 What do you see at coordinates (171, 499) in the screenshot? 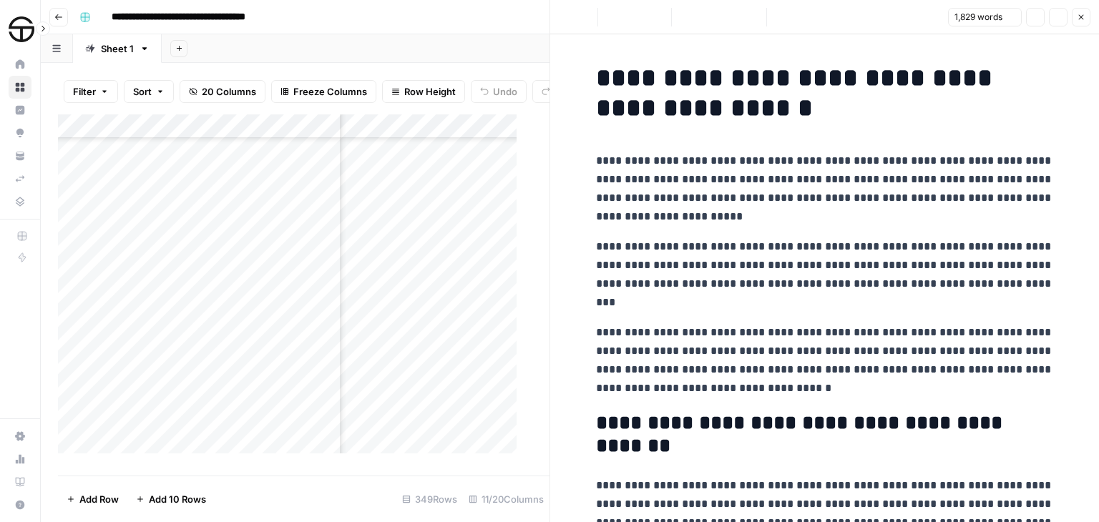
I see `button: Add 10 Rows` at bounding box center [171, 499].